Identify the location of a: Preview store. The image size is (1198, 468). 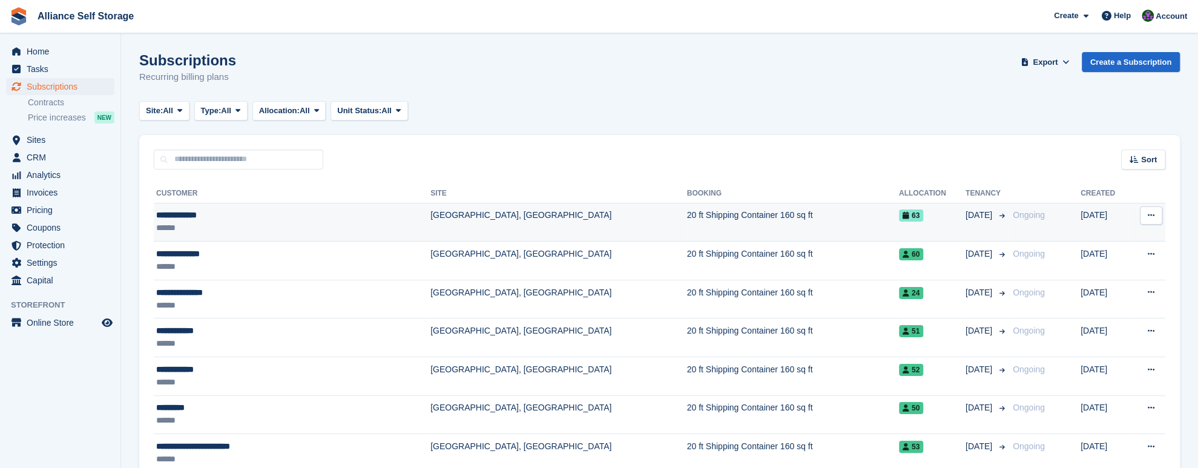
(107, 323).